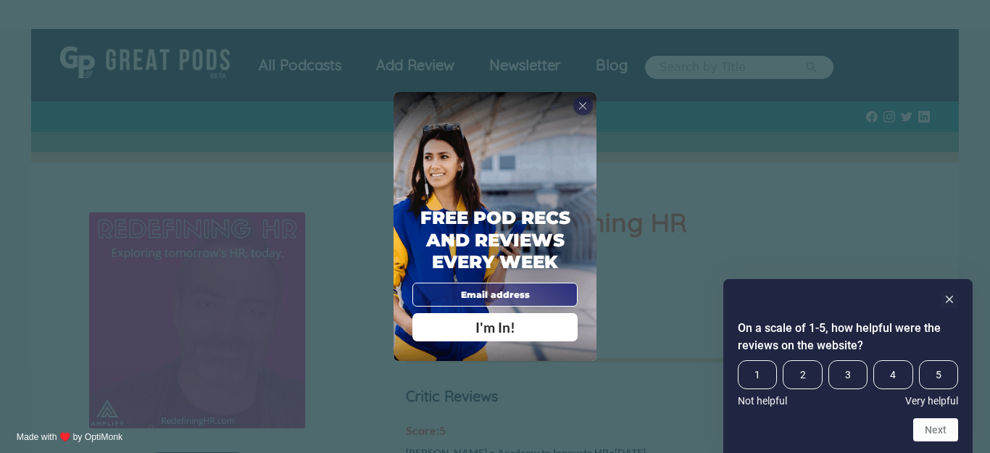  What do you see at coordinates (583, 106) in the screenshot?
I see `span: X` at bounding box center [583, 106].